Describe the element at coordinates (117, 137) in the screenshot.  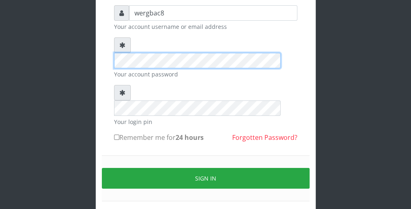
I see `input: Remember me for24 hours` at that location.